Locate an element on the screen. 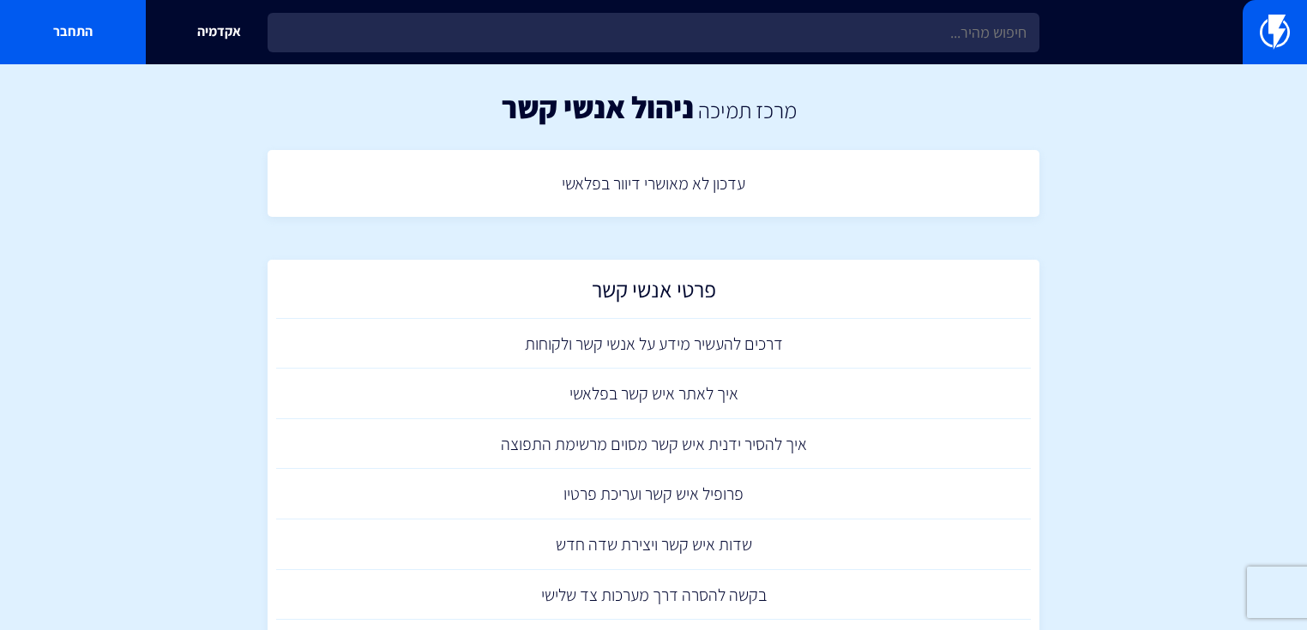  h1: ניהול אנשי קשר is located at coordinates (598, 107).